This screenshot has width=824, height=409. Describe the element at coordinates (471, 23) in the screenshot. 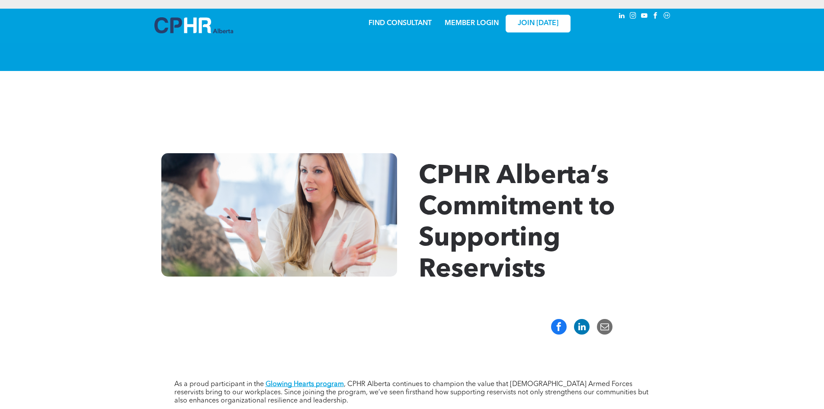

I see `a: MEMBER LOGIN` at that location.